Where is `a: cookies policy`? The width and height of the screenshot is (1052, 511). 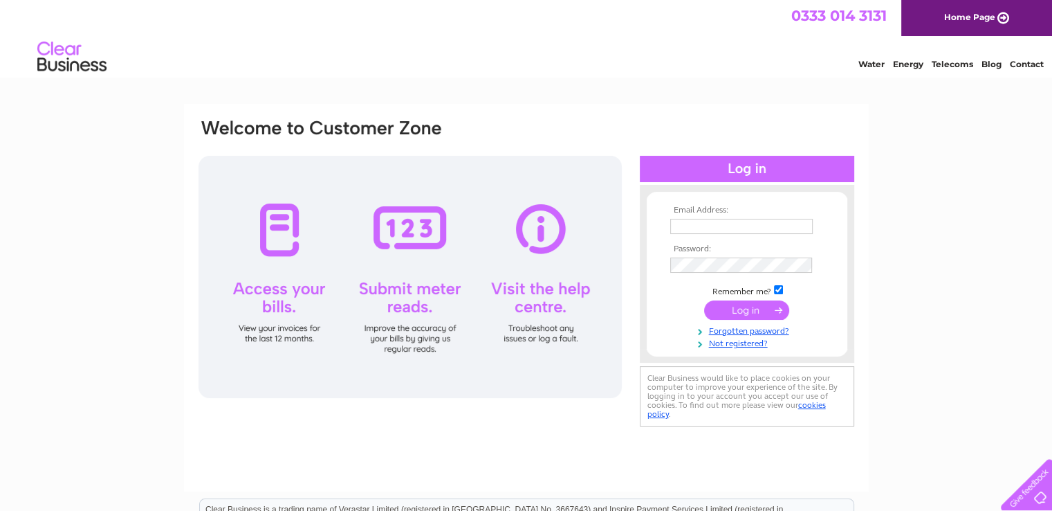 a: cookies policy is located at coordinates (737, 409).